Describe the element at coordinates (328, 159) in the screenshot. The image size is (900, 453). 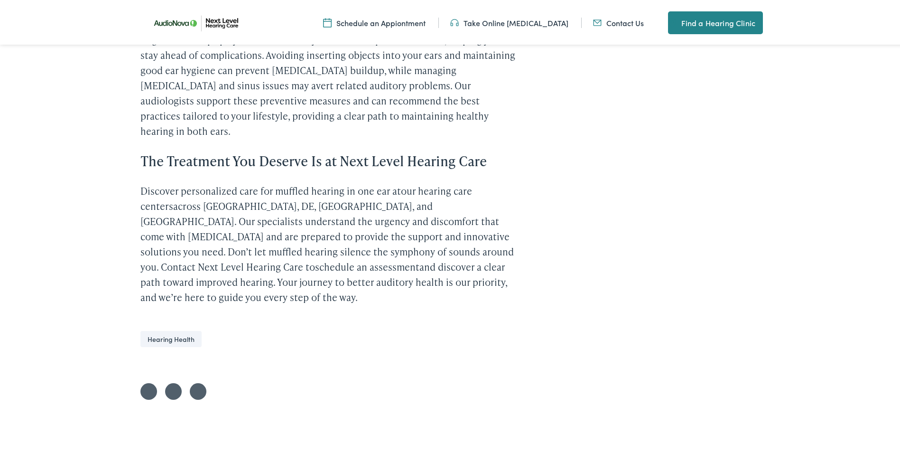
I see `h3: The Treatment You Deserve Is at Next Level Hearing Care` at that location.